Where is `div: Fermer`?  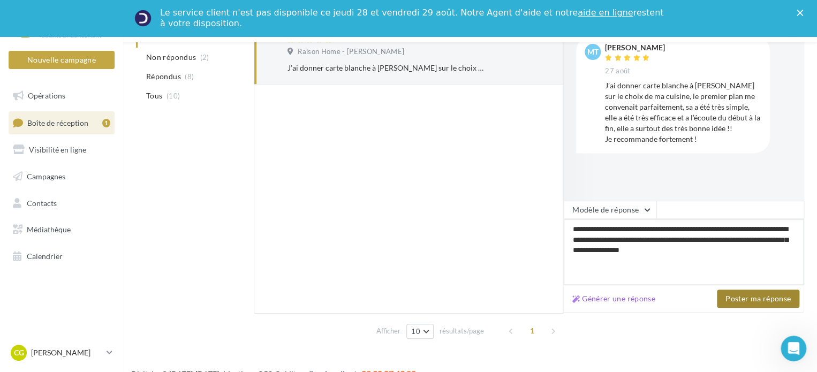 div: Fermer is located at coordinates (802, 13).